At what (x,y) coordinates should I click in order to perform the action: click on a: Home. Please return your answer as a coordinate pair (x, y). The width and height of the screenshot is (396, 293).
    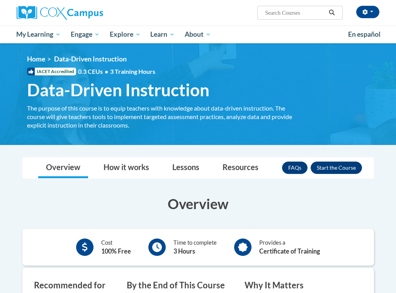
    Looking at the image, I should click on (36, 59).